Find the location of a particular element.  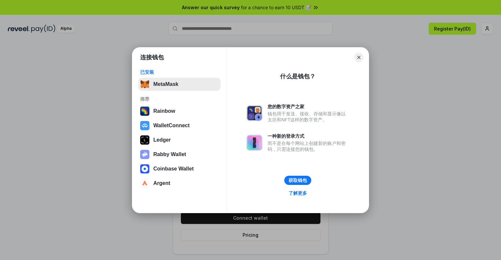

div: Coinbase Wallet is located at coordinates (173, 169).